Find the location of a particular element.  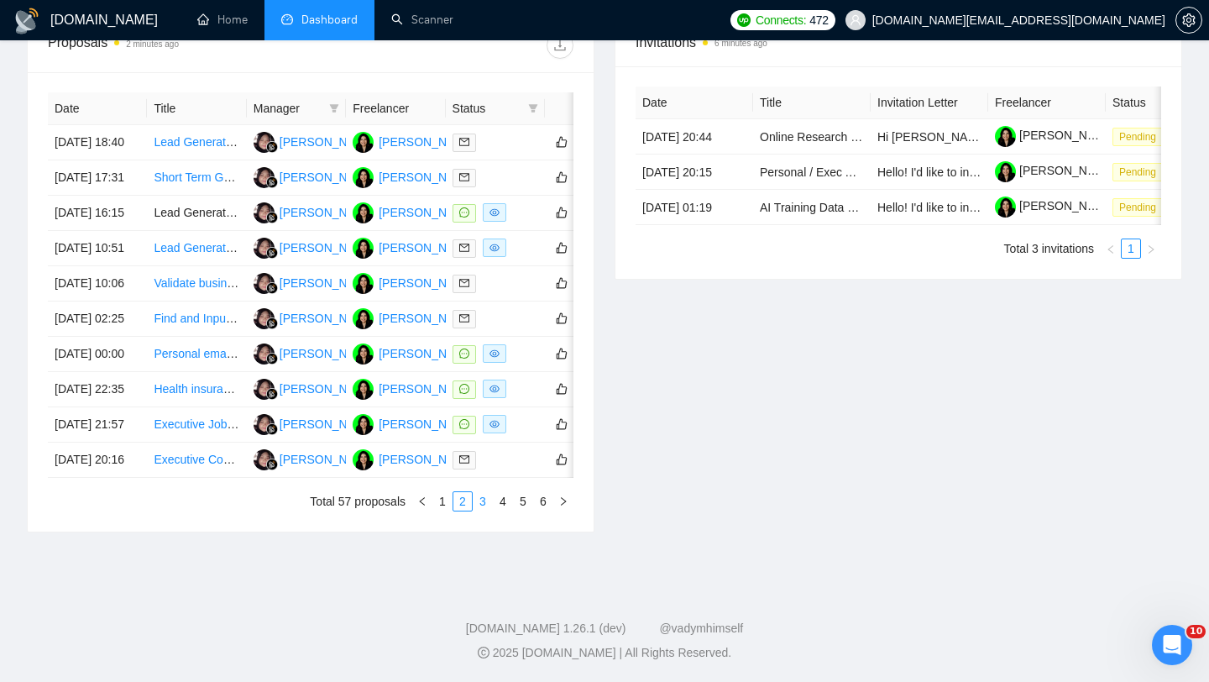

span: Pending is located at coordinates (1137, 207).